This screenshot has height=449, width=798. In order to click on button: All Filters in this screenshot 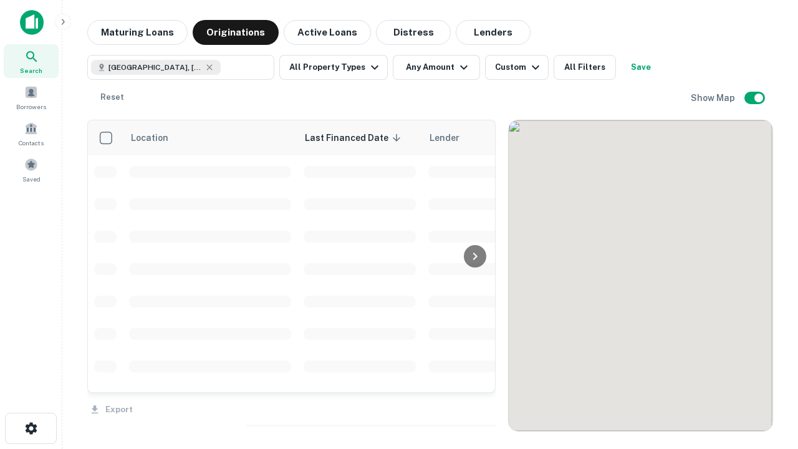, I will do `click(585, 67)`.